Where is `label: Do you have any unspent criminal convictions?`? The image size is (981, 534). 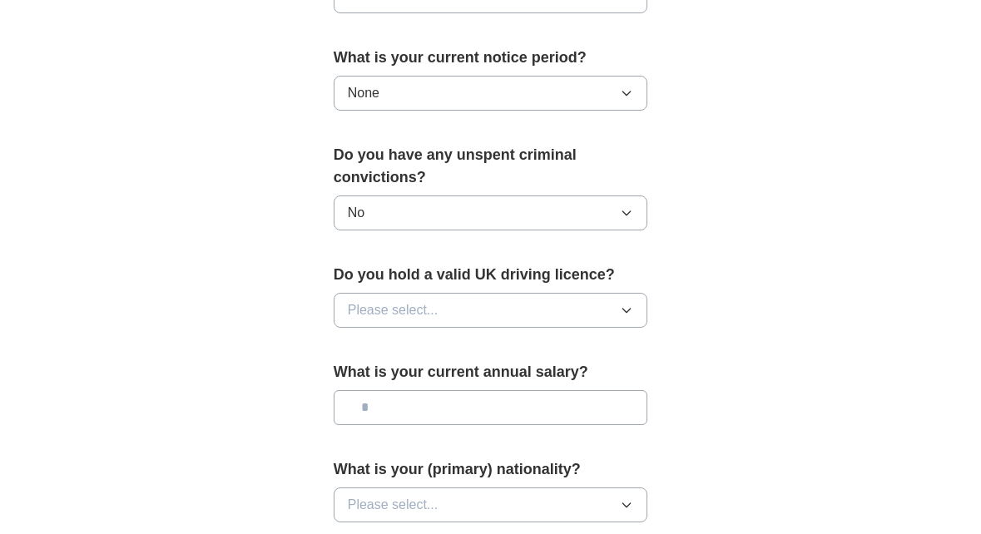
label: Do you have any unspent criminal convictions? is located at coordinates (491, 166).